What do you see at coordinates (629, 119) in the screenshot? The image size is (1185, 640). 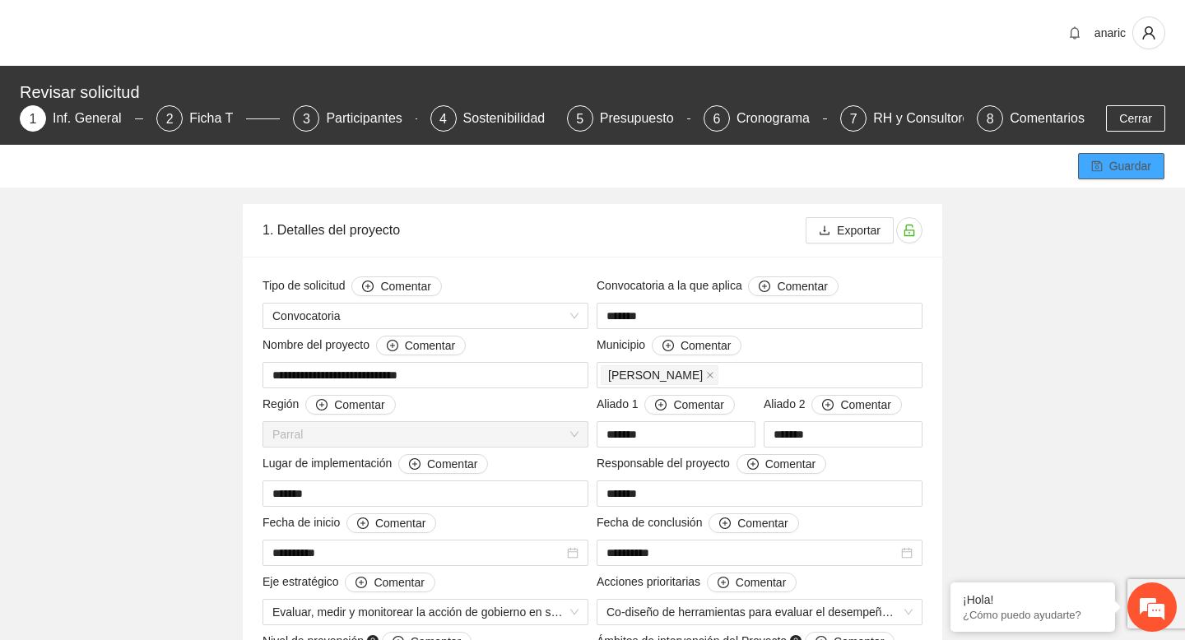 I see `div: 5Presupuesto` at bounding box center [629, 119].